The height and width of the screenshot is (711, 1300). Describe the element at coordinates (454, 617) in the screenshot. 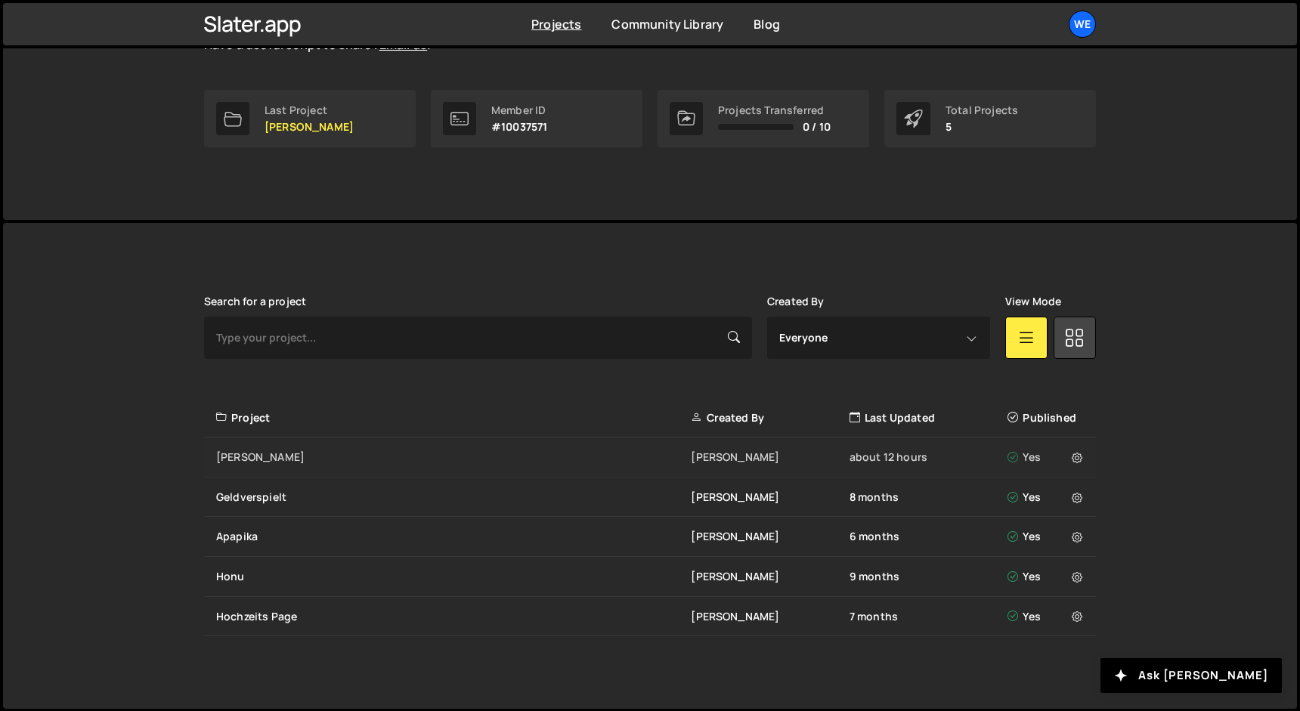

I see `div: Hochzeits Page` at that location.